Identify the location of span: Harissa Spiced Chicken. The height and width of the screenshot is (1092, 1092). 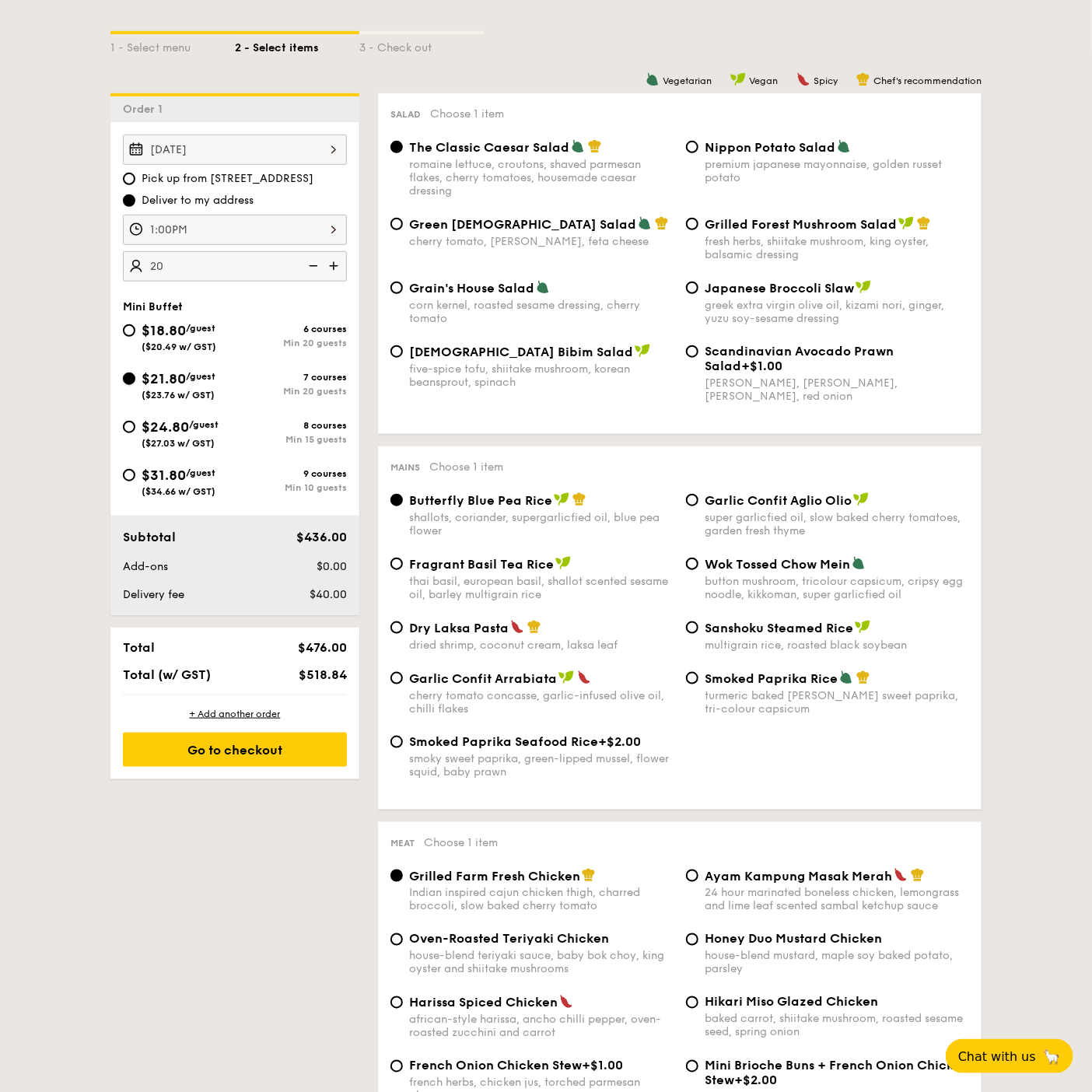
(483, 1002).